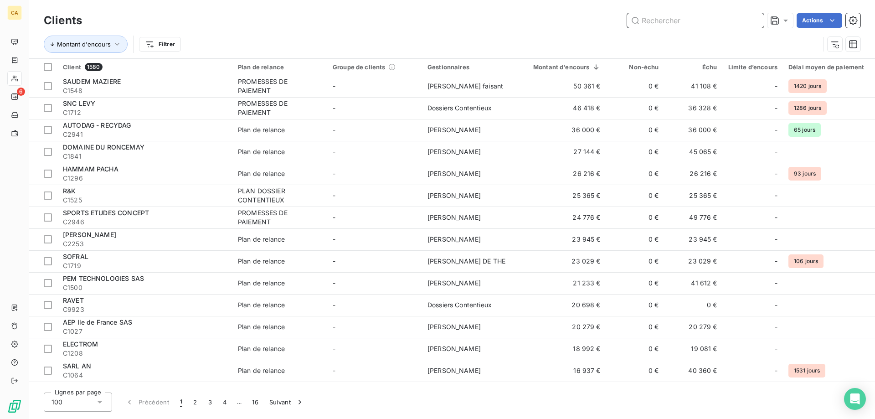  I want to click on span: Client, so click(72, 67).